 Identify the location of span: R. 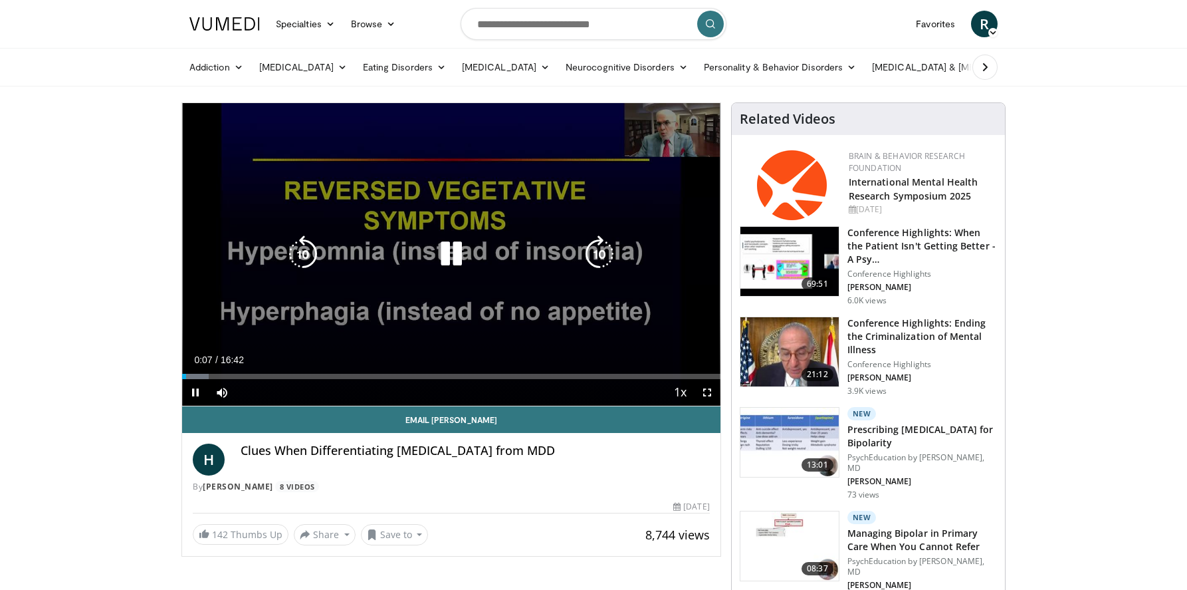
(984, 24).